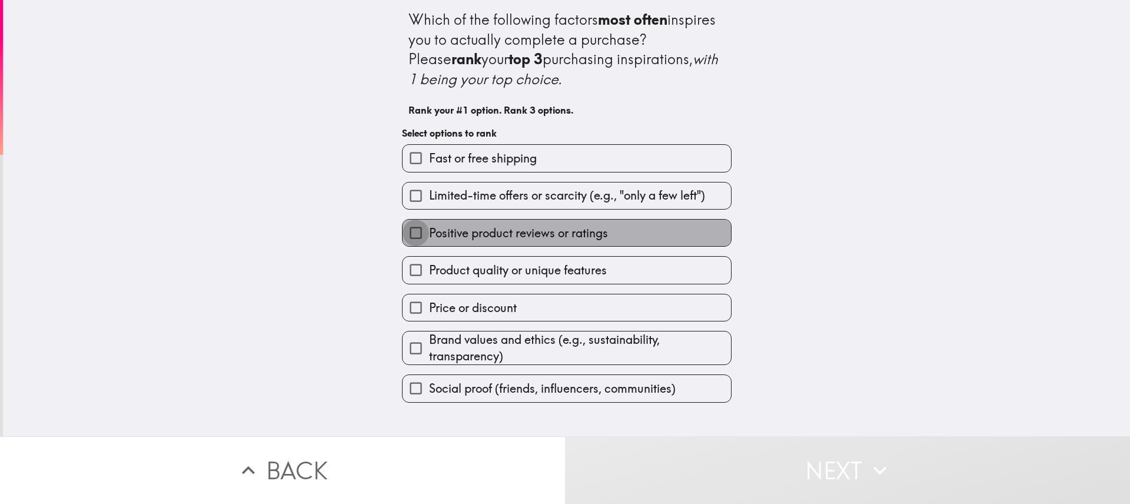 This screenshot has width=1130, height=504. What do you see at coordinates (567, 158) in the screenshot?
I see `button: Fast or free shipping` at bounding box center [567, 158].